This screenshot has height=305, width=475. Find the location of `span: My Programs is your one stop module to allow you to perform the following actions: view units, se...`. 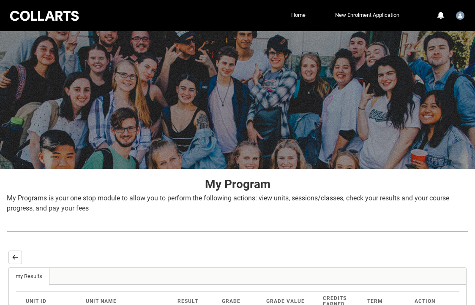

span: My Programs is your one stop module to allow you to perform the following actions: view units, se... is located at coordinates (228, 203).